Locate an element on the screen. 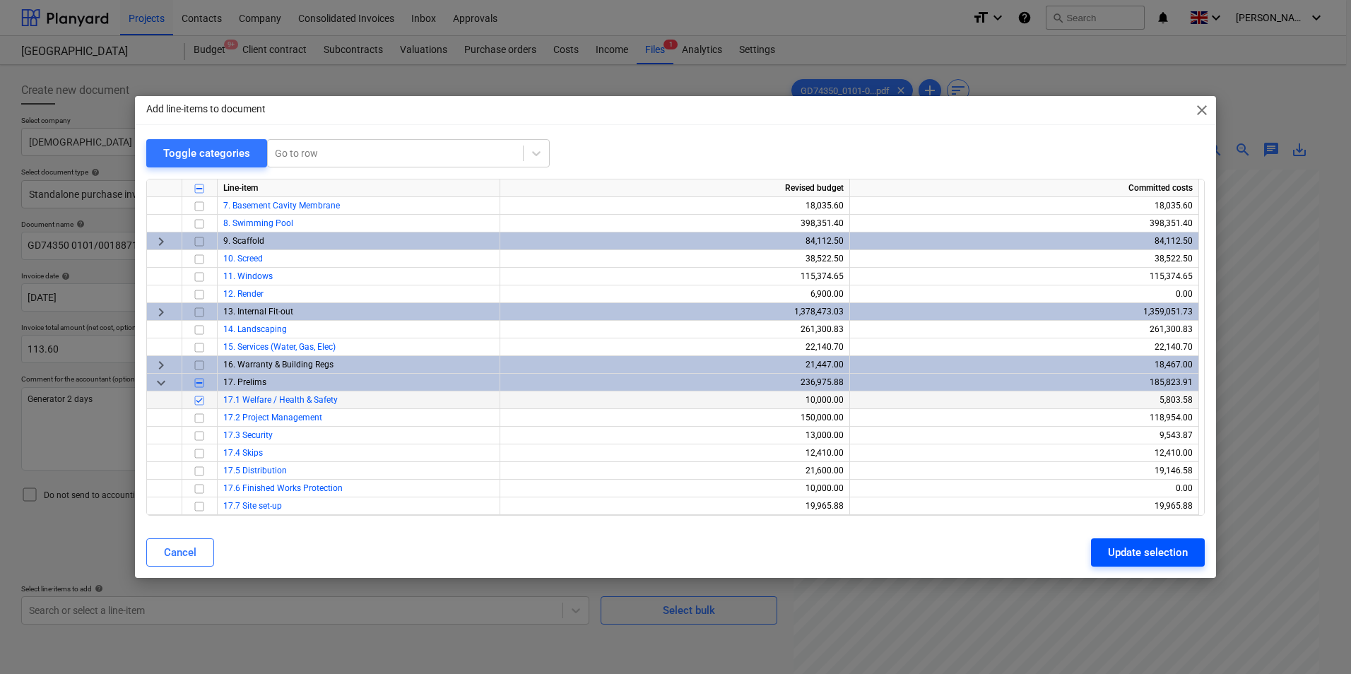  a: 17.1 Welfare / Health & Safety is located at coordinates (281, 400).